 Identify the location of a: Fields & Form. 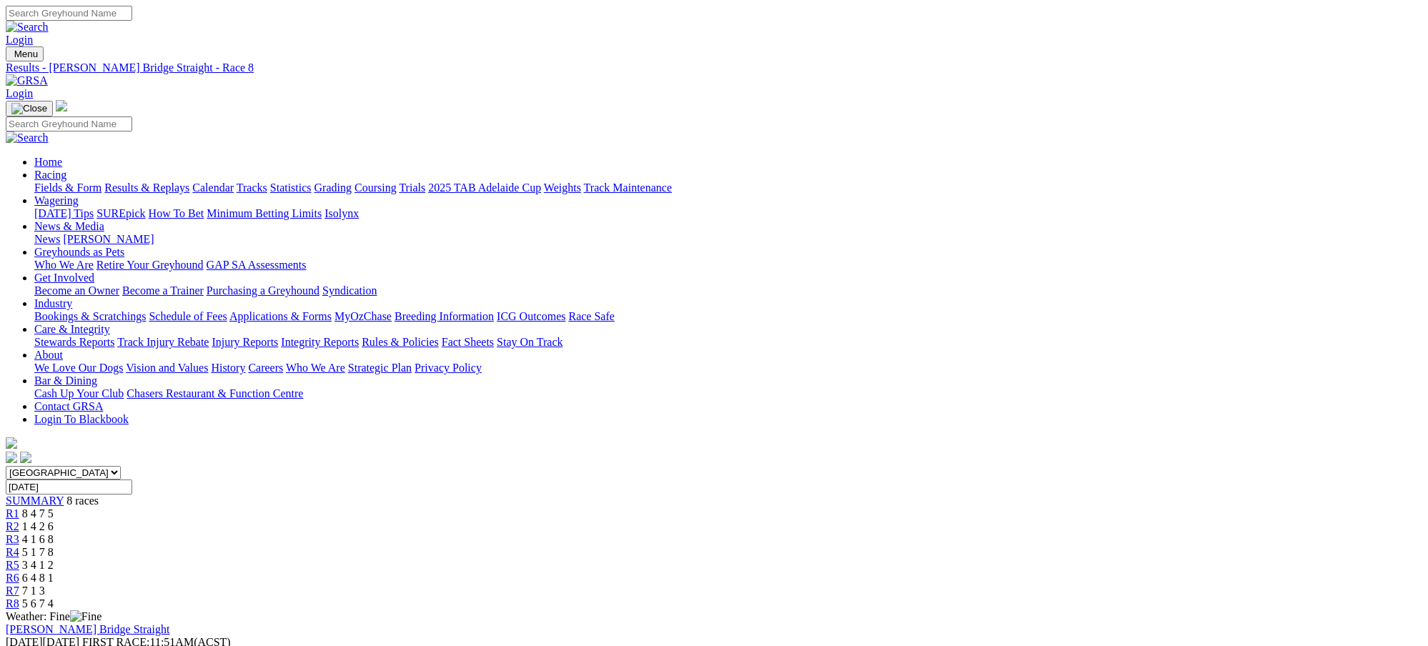
(68, 187).